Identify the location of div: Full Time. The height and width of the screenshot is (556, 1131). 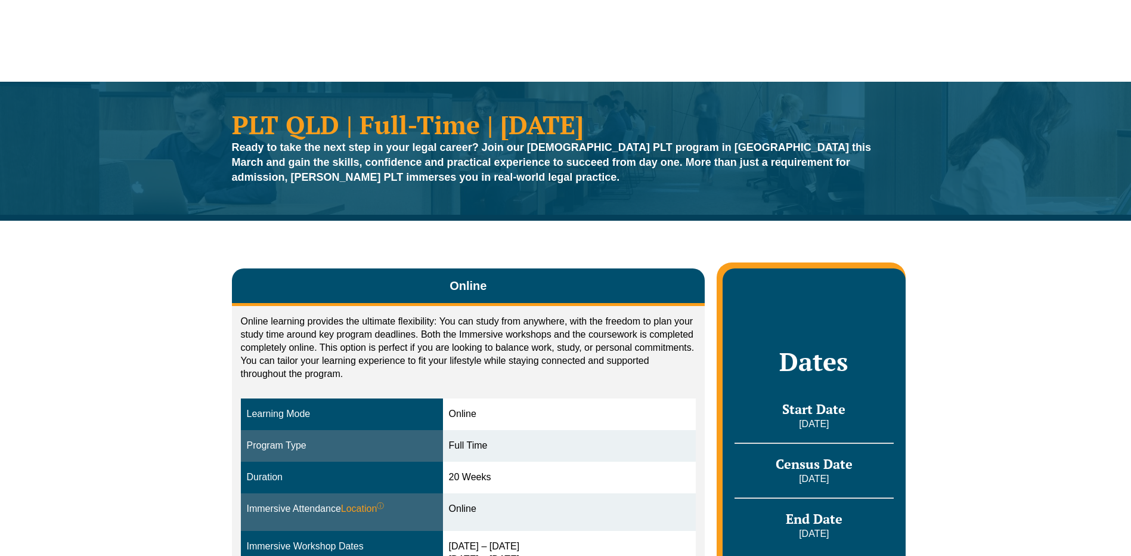
(569, 445).